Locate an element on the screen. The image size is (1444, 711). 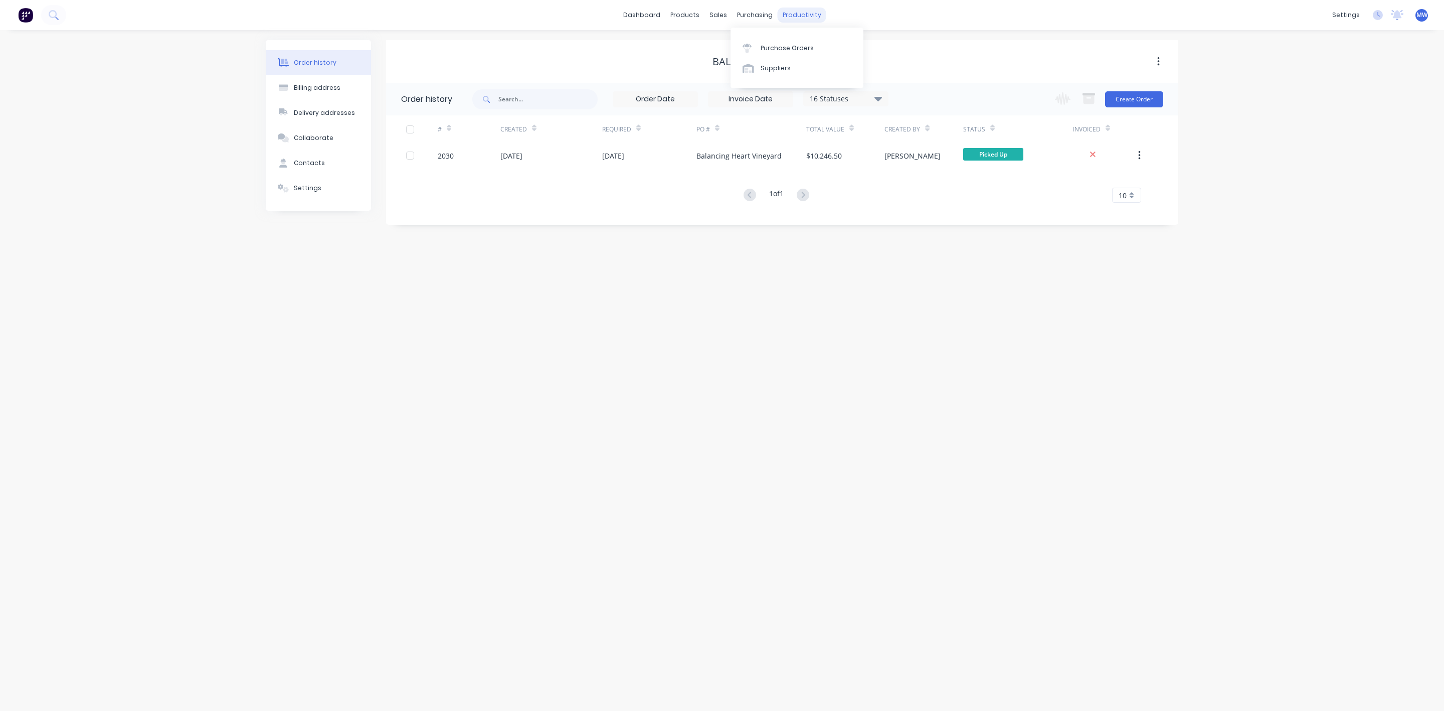
input: Order Date is located at coordinates (655, 99).